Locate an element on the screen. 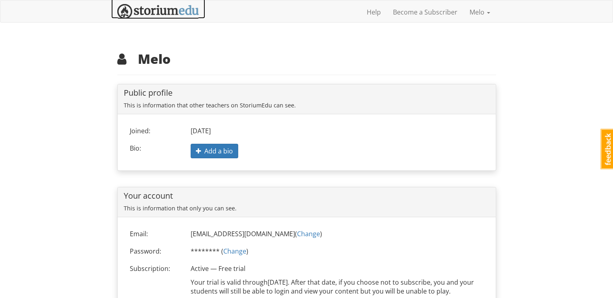  a: Melo is located at coordinates (480, 12).